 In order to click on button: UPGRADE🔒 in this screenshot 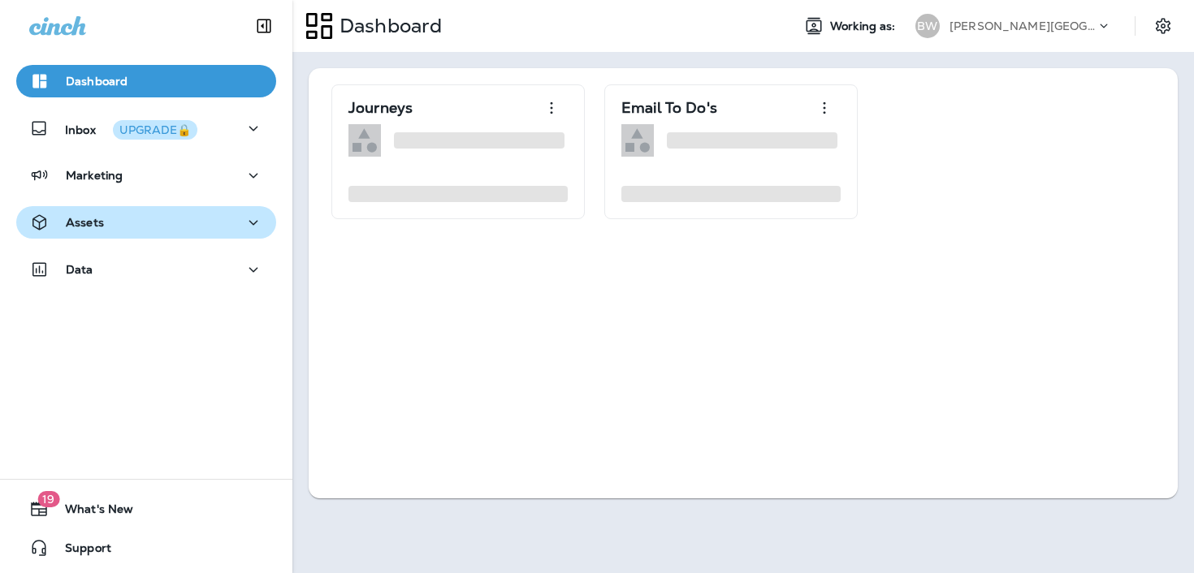, I will do `click(155, 130)`.